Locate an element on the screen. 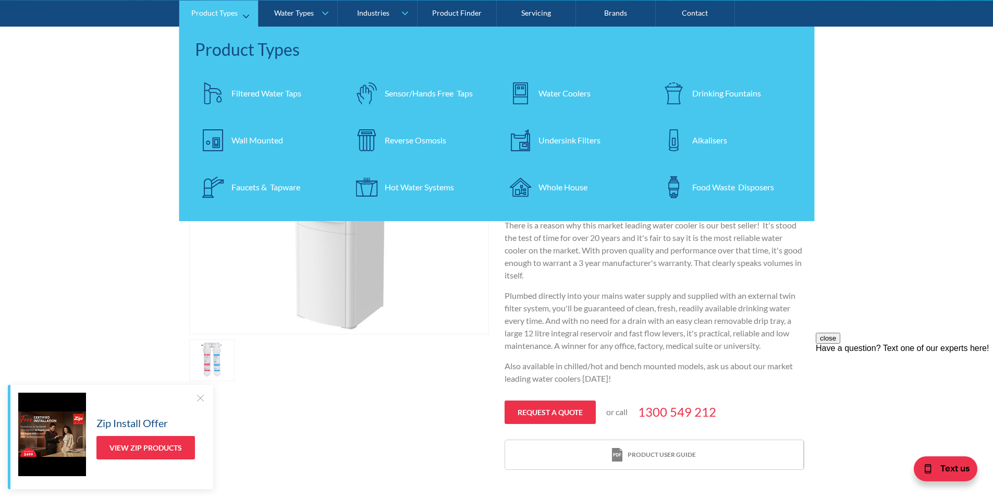  p: or call is located at coordinates (616, 412).